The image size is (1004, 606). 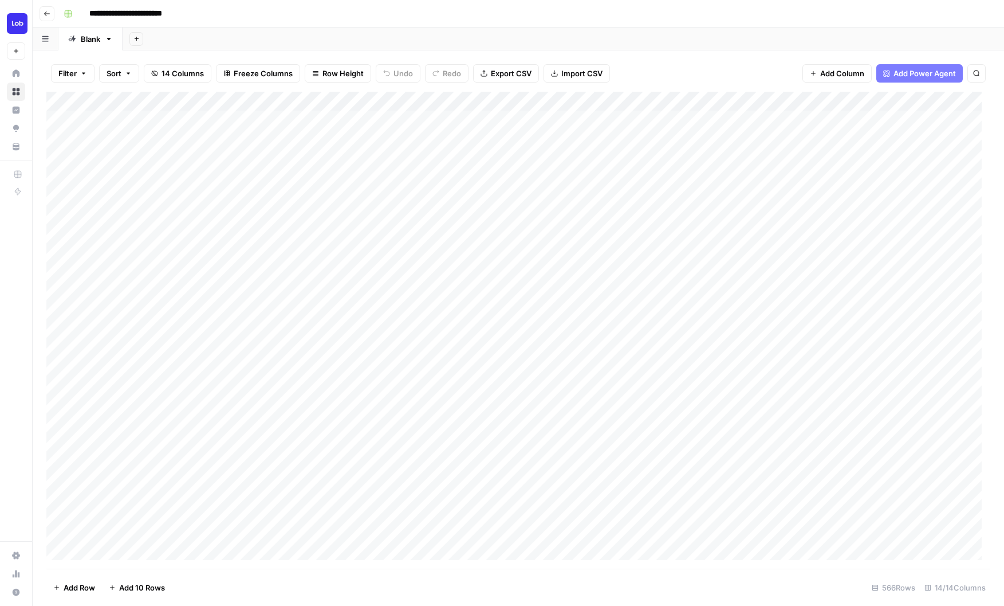 What do you see at coordinates (74, 587) in the screenshot?
I see `button: Add Row` at bounding box center [74, 587].